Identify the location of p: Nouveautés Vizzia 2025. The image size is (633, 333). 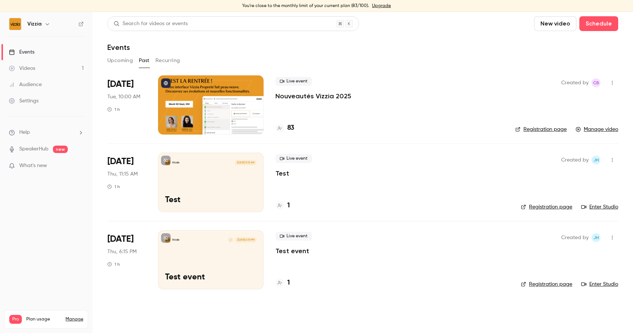
(313, 96).